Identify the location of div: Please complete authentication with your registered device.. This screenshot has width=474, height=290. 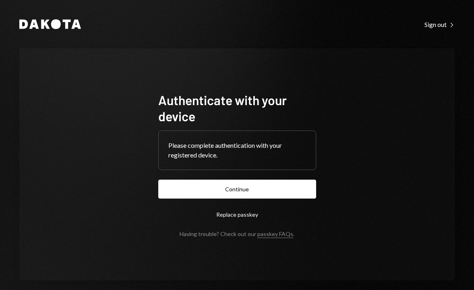
(237, 150).